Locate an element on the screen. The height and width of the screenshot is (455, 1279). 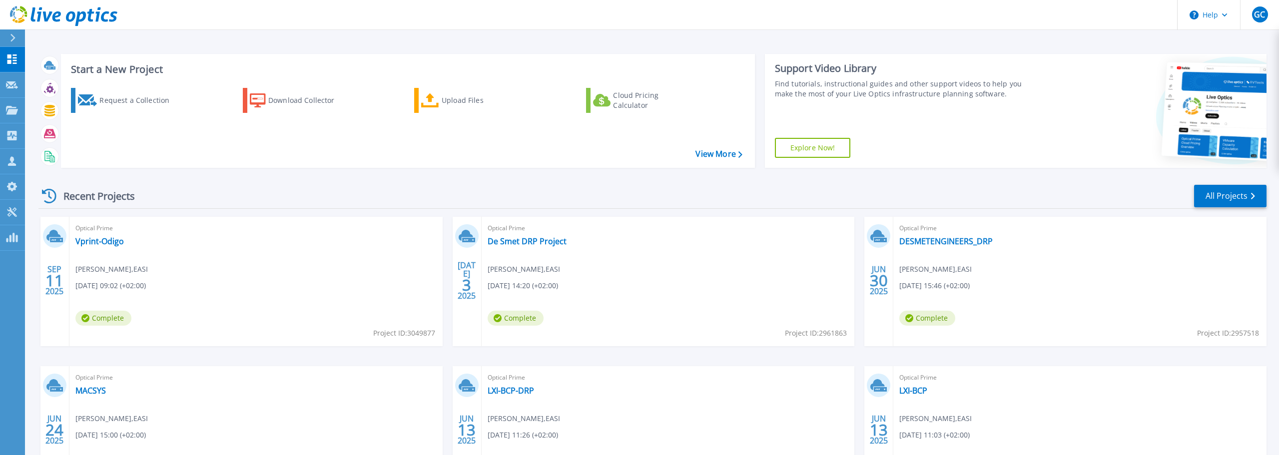
a: LXI-BCP is located at coordinates (913, 391).